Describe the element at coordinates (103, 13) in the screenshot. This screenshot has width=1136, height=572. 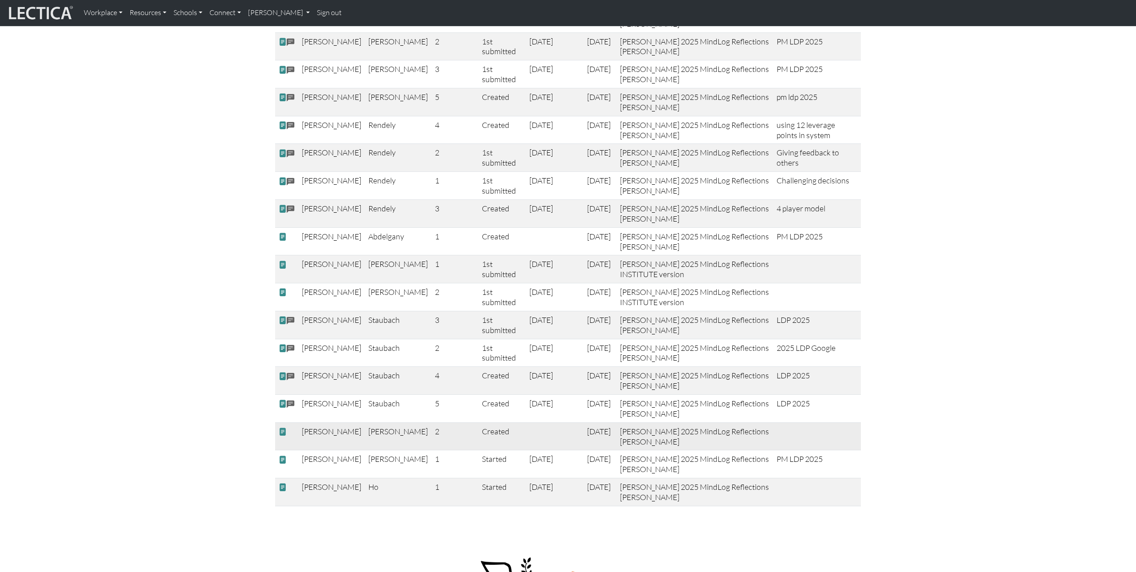
I see `a: Workplace` at that location.